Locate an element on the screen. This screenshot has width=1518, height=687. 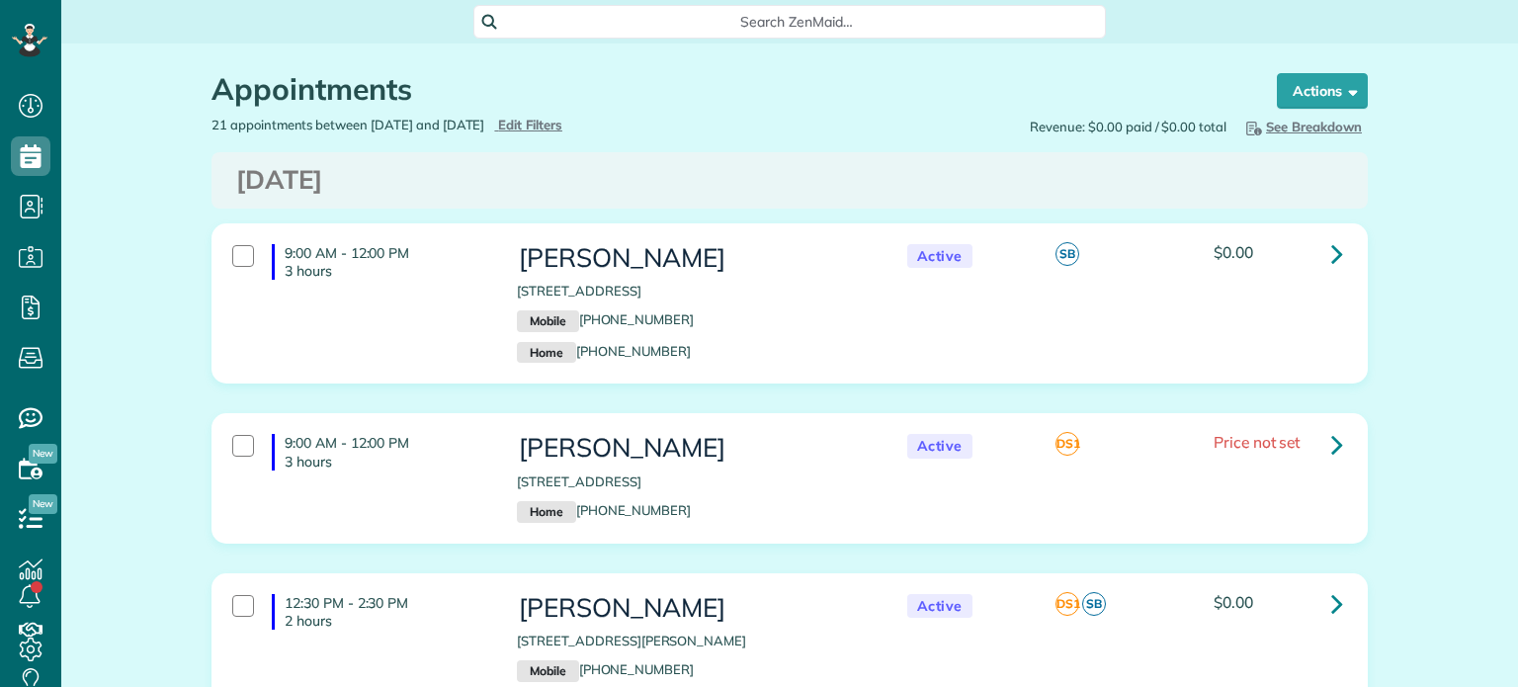
span: Revenue: $0.00 paid / $0.00 total is located at coordinates (1128, 126).